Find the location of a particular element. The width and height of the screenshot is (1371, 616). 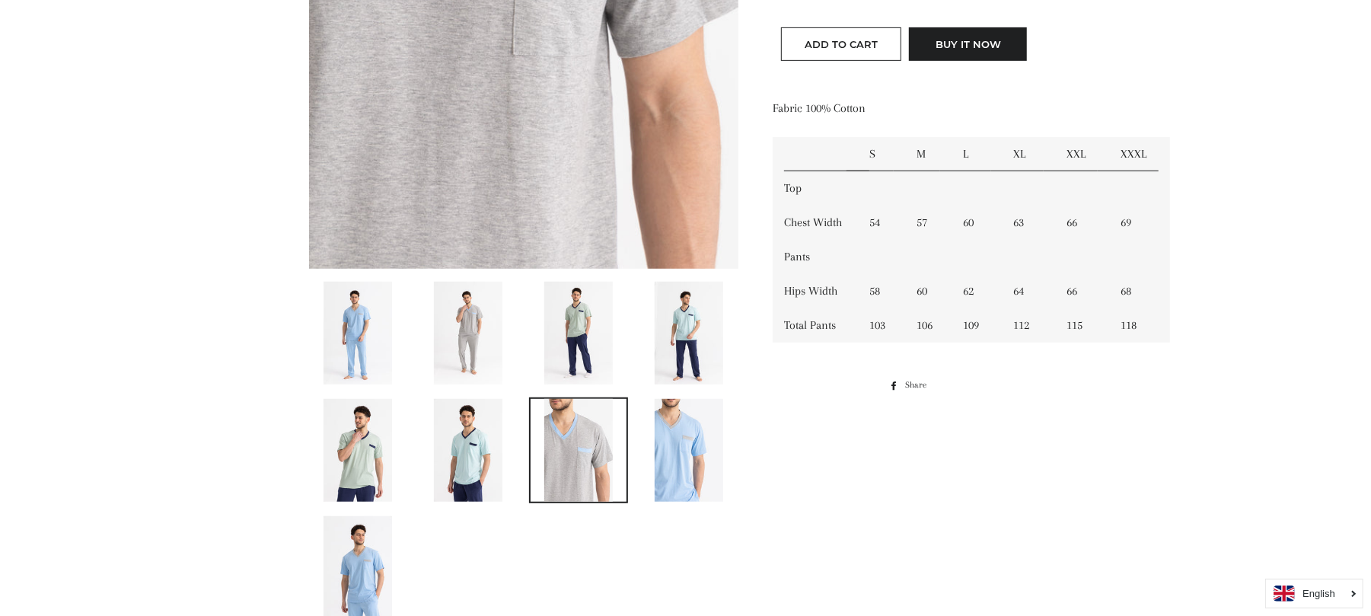

td: Total Pants is located at coordinates (816, 325).